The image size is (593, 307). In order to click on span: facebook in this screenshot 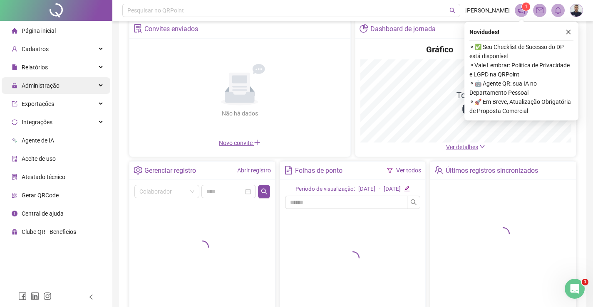, I will do `click(22, 297)`.